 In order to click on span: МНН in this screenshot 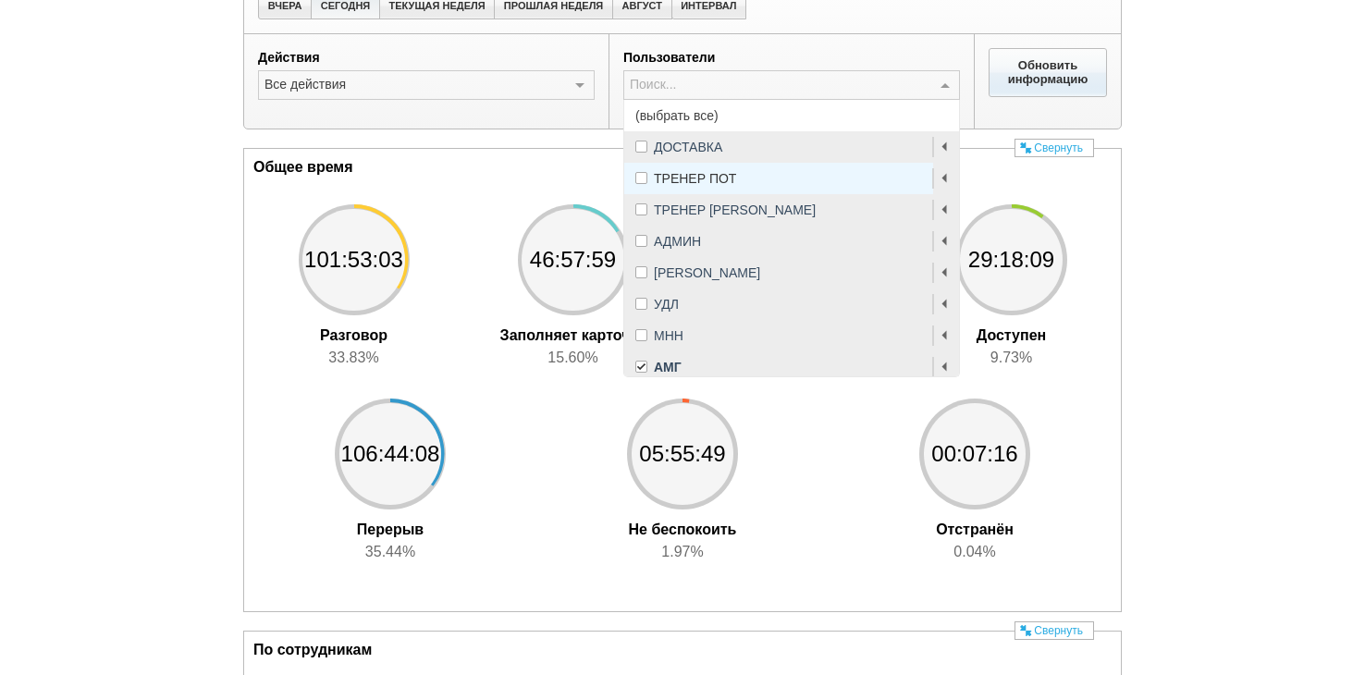, I will do `click(669, 336)`.